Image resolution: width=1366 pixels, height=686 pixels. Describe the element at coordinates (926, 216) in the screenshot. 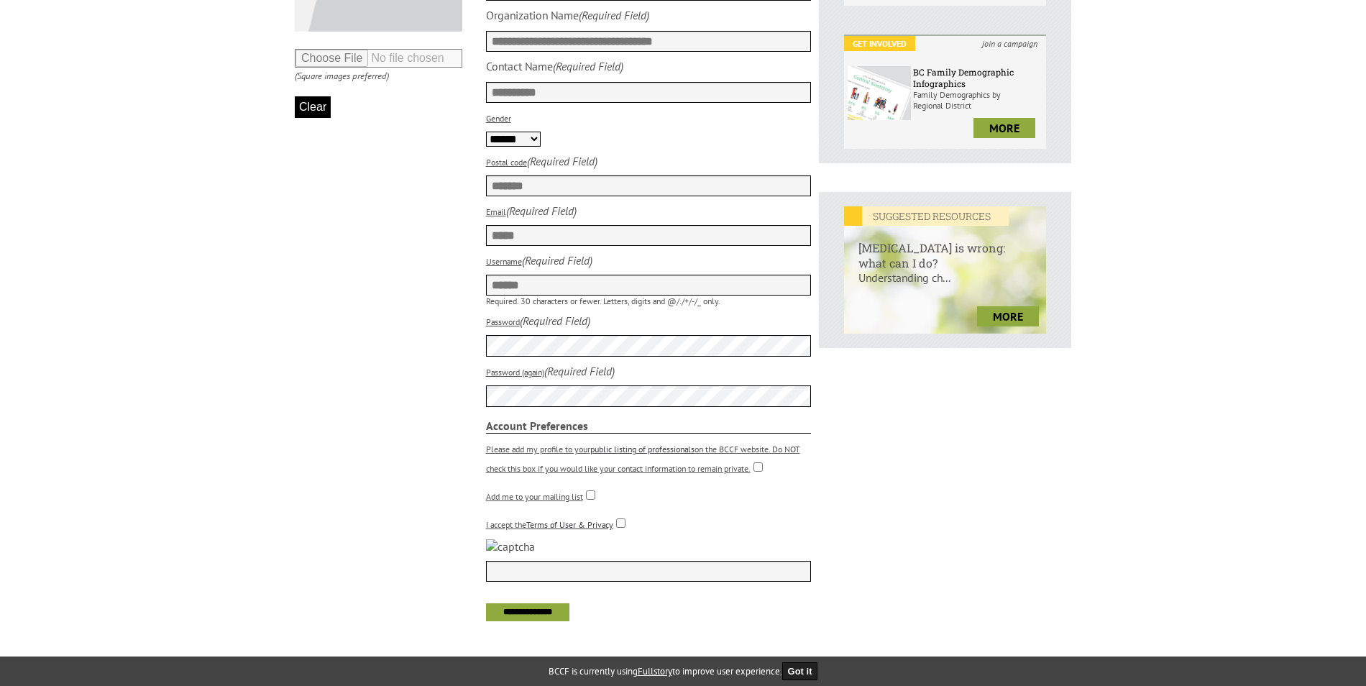

I see `em: SUGGESTED RESOURCES` at that location.